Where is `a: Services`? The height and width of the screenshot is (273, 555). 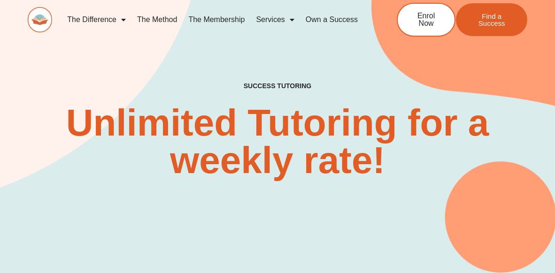
a: Services is located at coordinates (275, 20).